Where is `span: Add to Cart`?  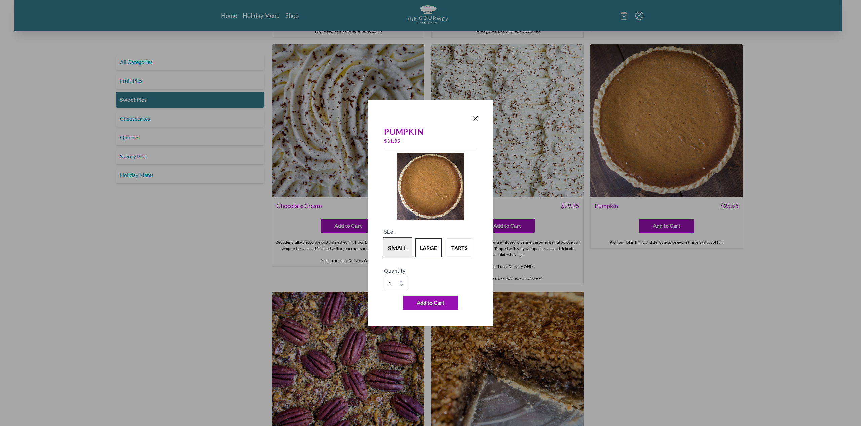 span: Add to Cart is located at coordinates (431, 302).